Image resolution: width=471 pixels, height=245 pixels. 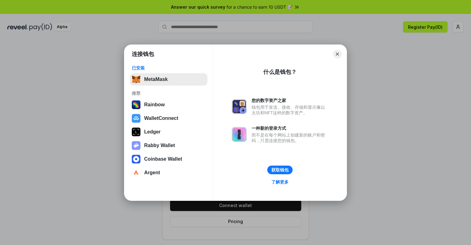 What do you see at coordinates (169, 132) in the screenshot?
I see `button: Ledger` at bounding box center [169, 132].